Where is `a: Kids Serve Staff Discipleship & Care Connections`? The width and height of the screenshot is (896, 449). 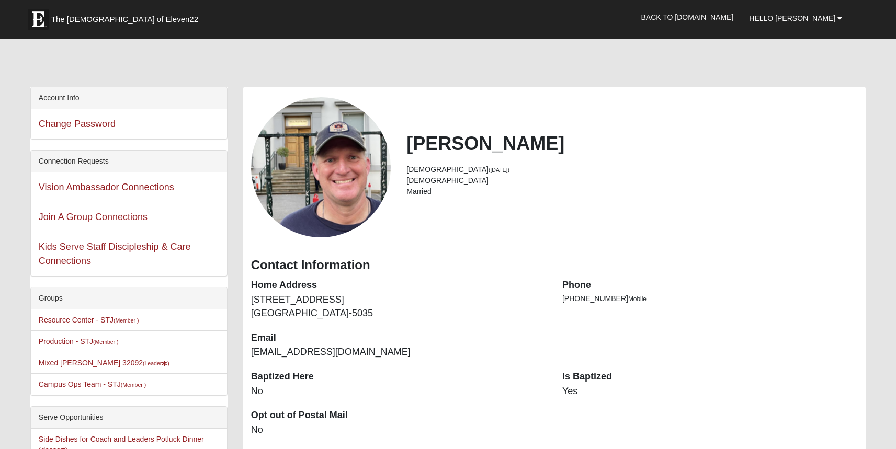 a: Kids Serve Staff Discipleship & Care Connections is located at coordinates (115, 254).